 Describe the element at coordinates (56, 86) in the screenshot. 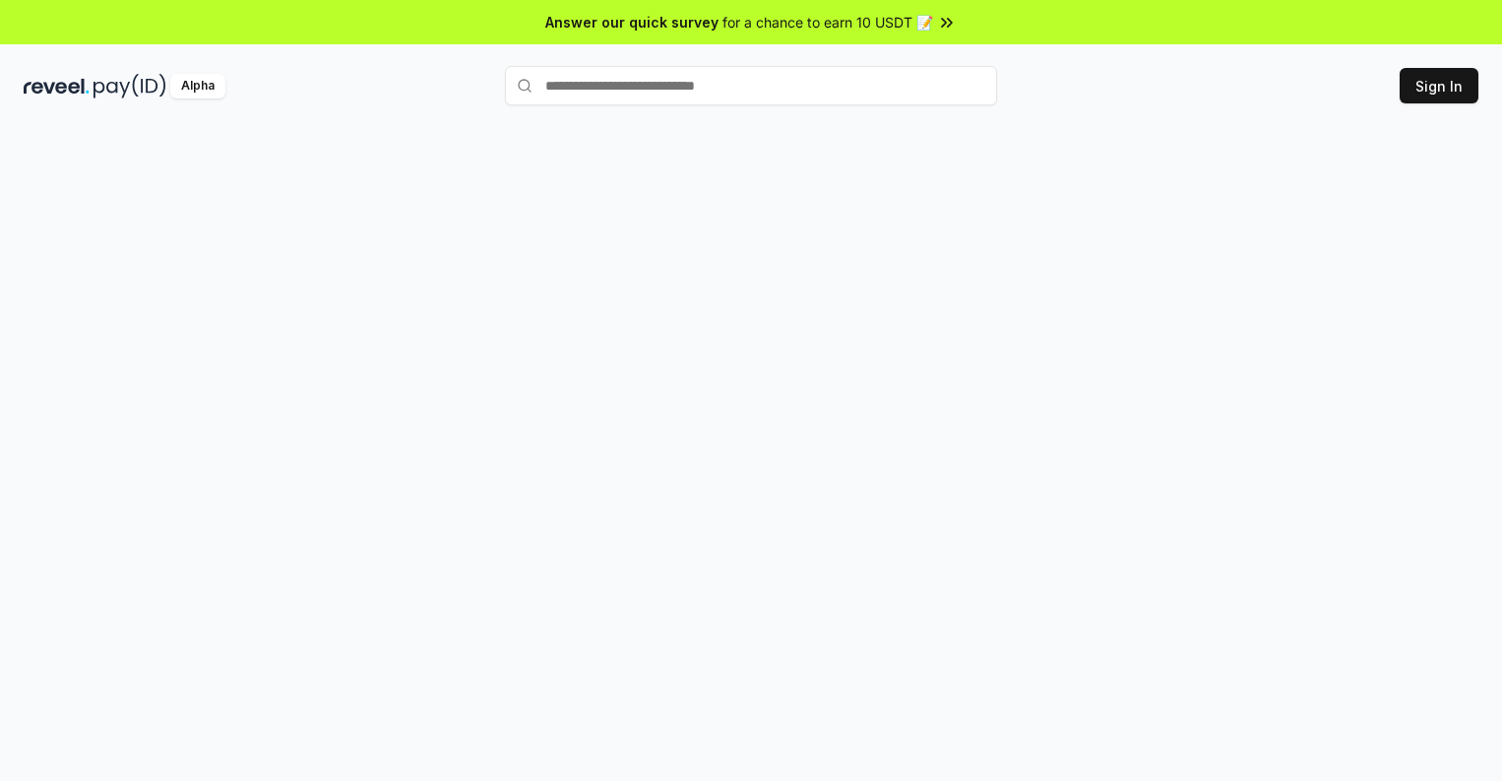

I see `img: reveel_dark` at that location.